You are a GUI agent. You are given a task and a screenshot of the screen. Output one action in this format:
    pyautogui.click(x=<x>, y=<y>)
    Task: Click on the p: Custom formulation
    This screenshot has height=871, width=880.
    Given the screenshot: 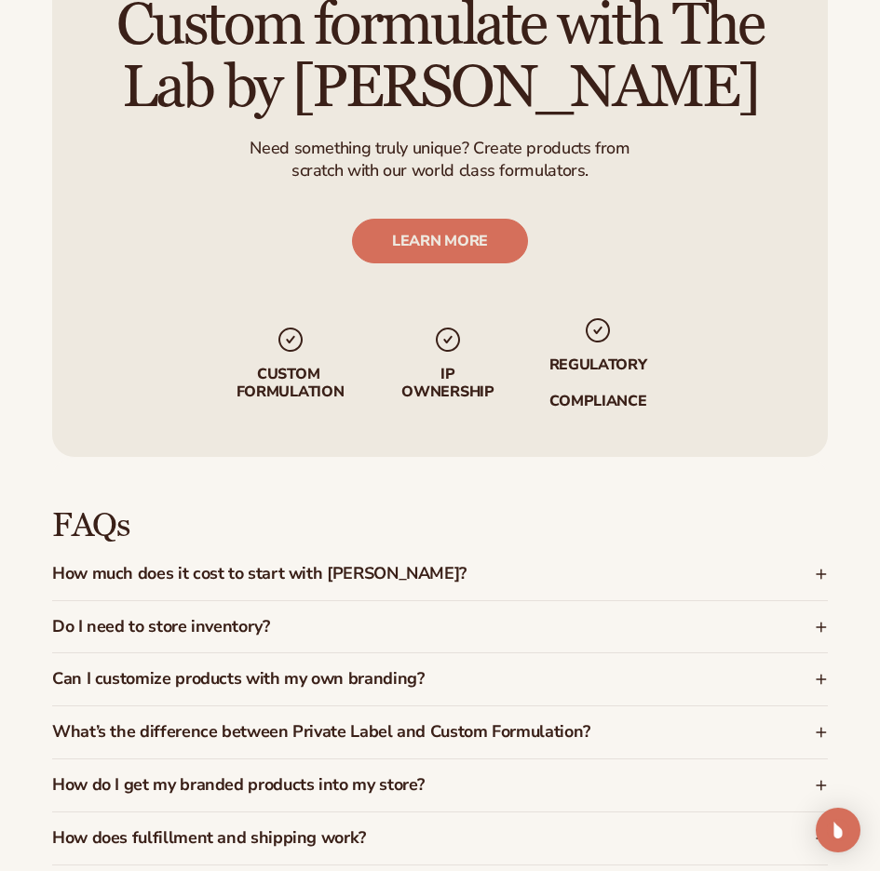 What is the action you would take?
    pyautogui.click(x=290, y=384)
    